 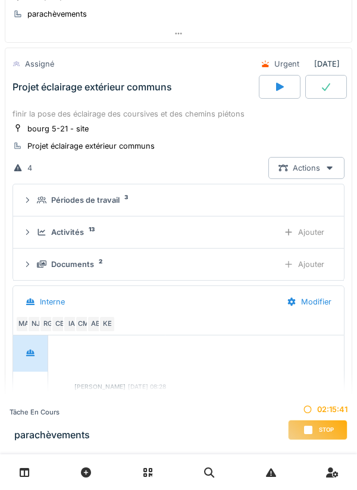 I want to click on div: 4, so click(x=30, y=168).